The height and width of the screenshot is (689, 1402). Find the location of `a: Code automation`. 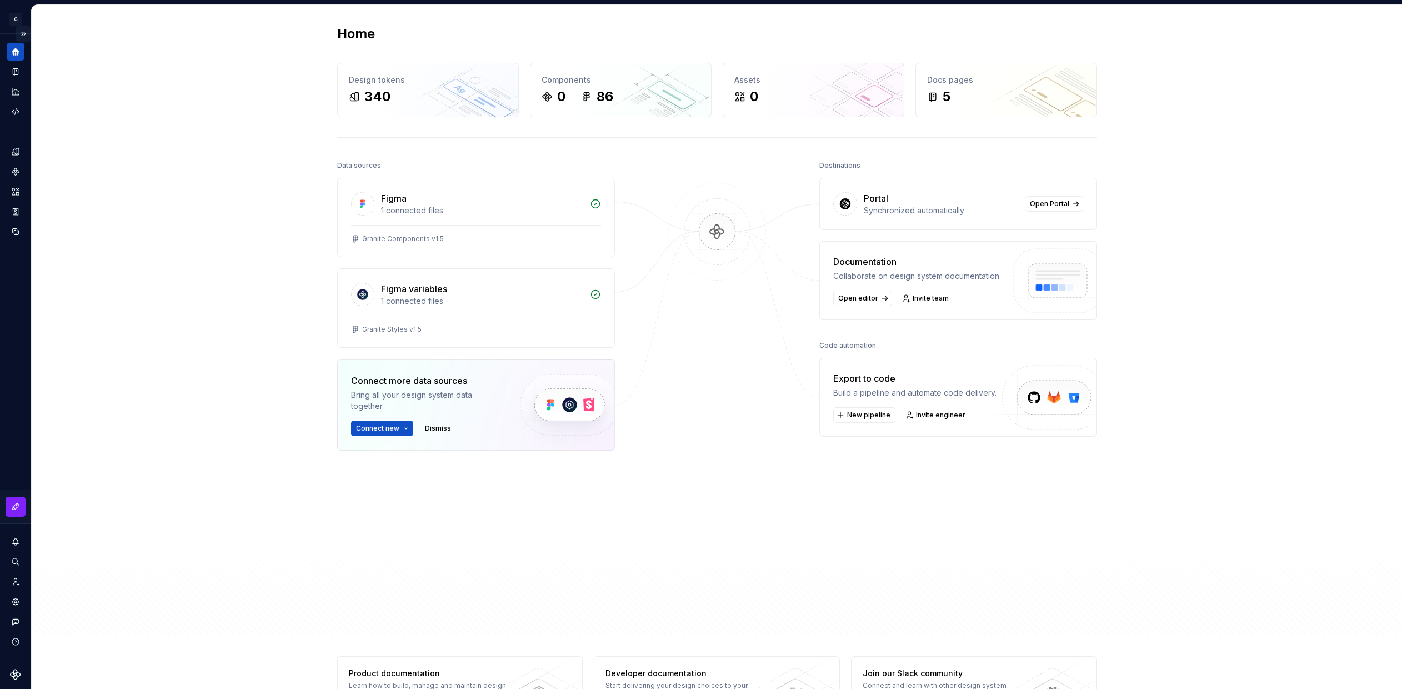

a: Code automation is located at coordinates (16, 112).